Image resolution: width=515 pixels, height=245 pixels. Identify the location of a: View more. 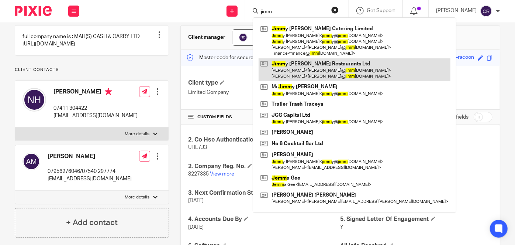
(222, 174).